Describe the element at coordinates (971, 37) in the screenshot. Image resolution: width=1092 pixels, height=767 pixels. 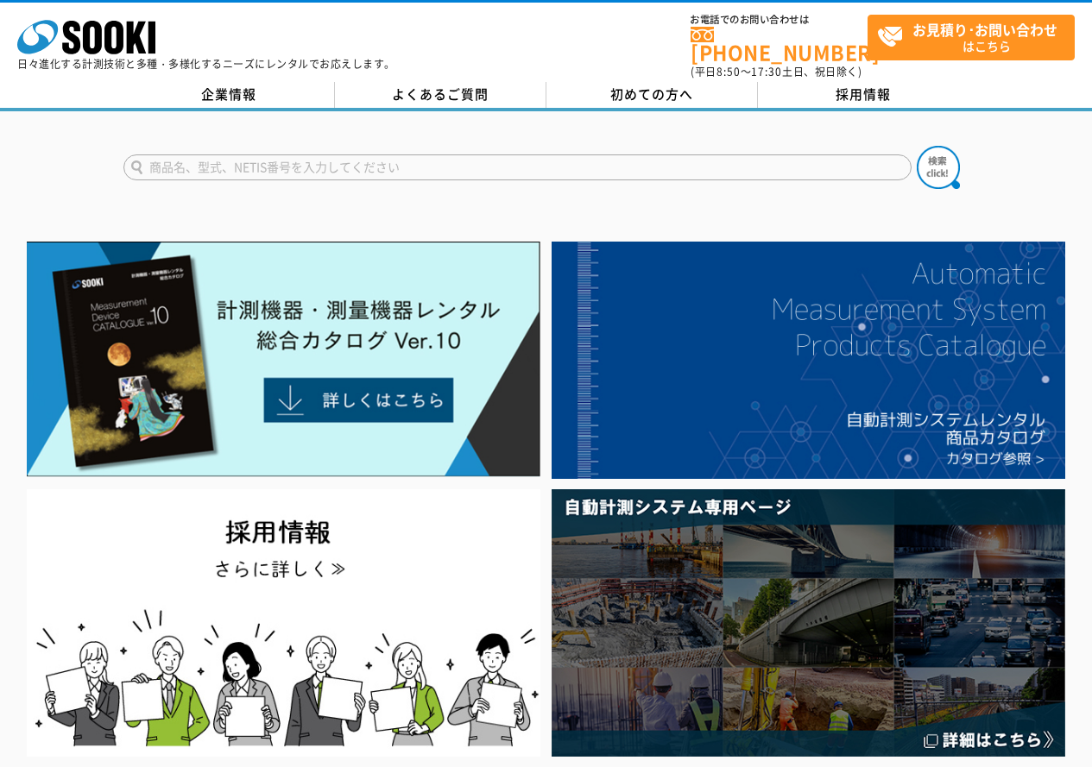
I see `a: お見積り･お問い合わせはこちら` at that location.